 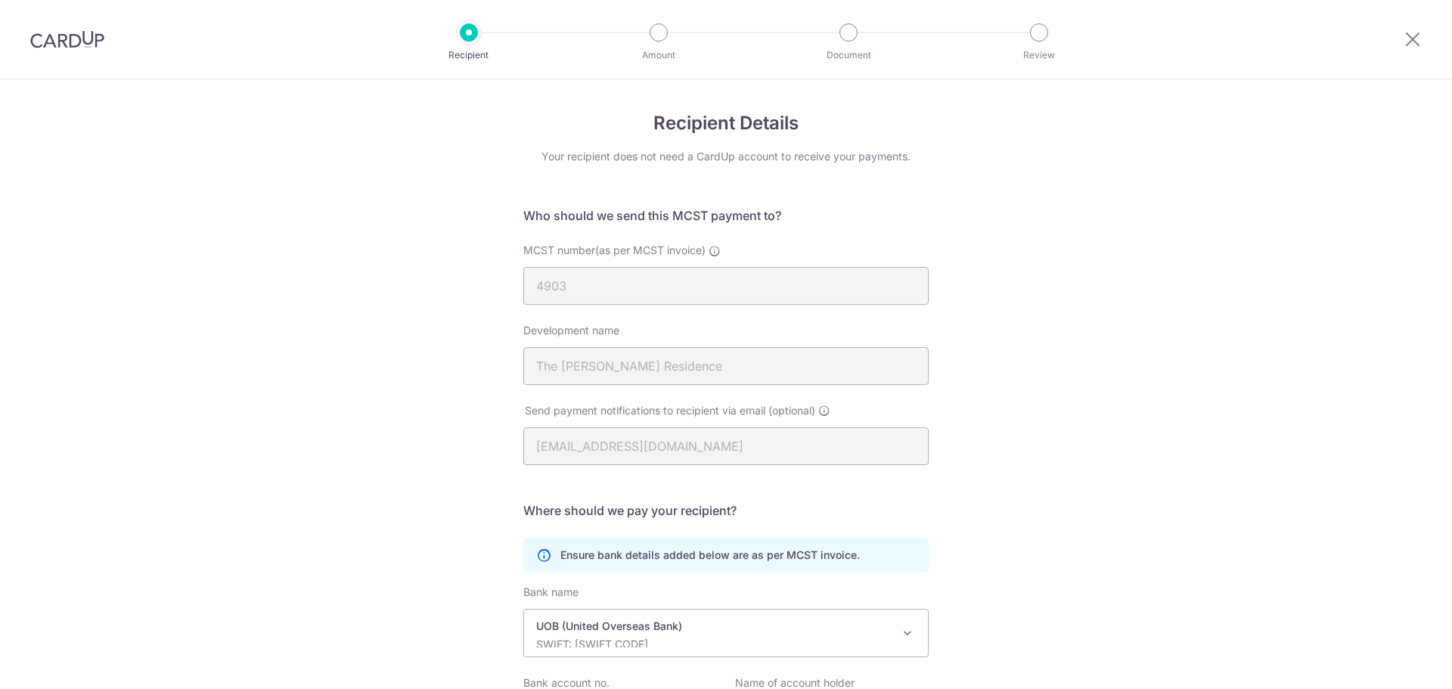 I want to click on label: Development name, so click(x=571, y=331).